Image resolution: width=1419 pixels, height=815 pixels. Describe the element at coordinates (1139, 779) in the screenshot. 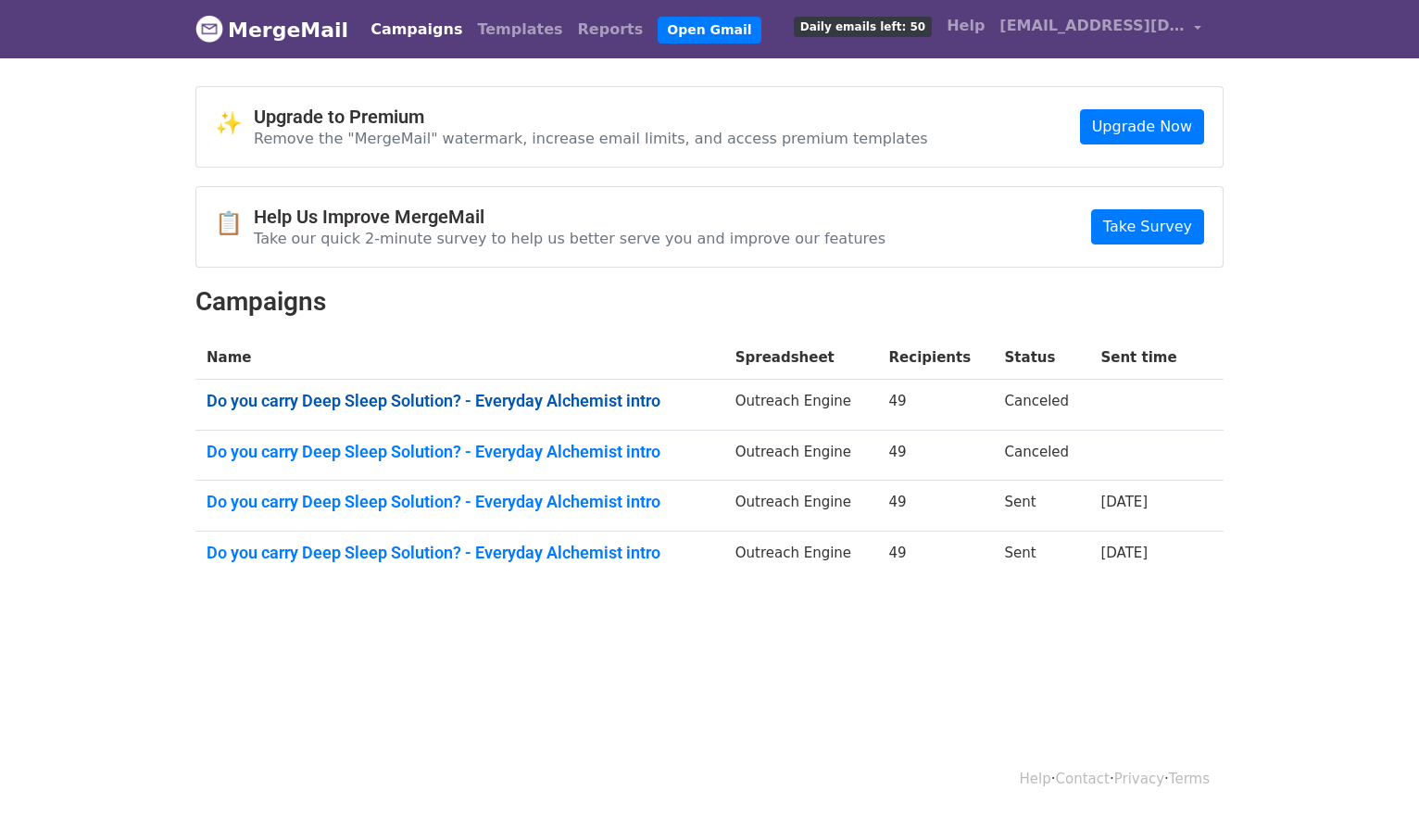

I see `a: Privacy` at that location.